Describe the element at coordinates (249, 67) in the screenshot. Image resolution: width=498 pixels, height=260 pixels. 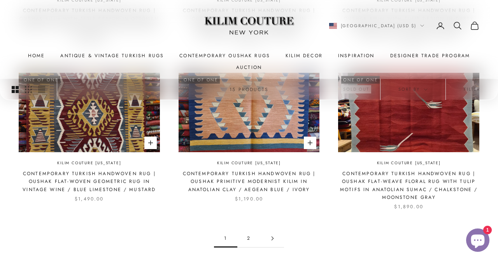
I see `a: Auction` at that location.